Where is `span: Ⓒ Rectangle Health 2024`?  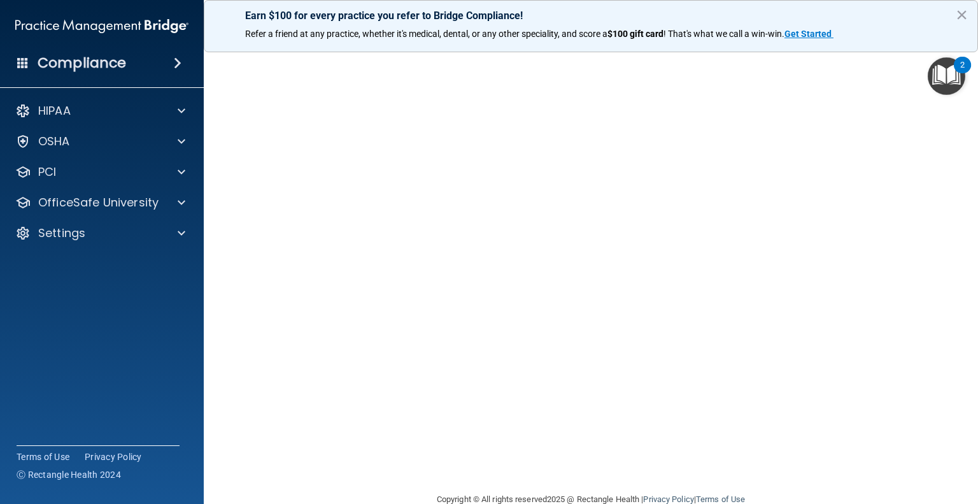
span: Ⓒ Rectangle Health 2024 is located at coordinates (69, 474).